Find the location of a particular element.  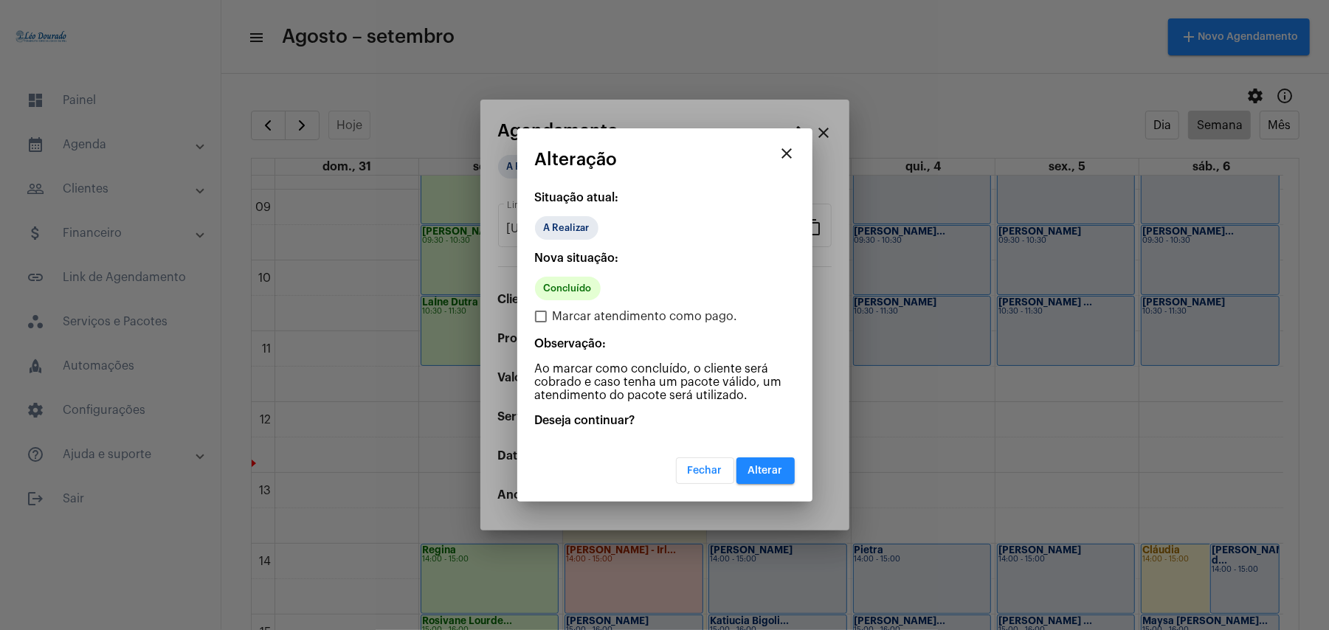

button: Alterar is located at coordinates (765, 471).